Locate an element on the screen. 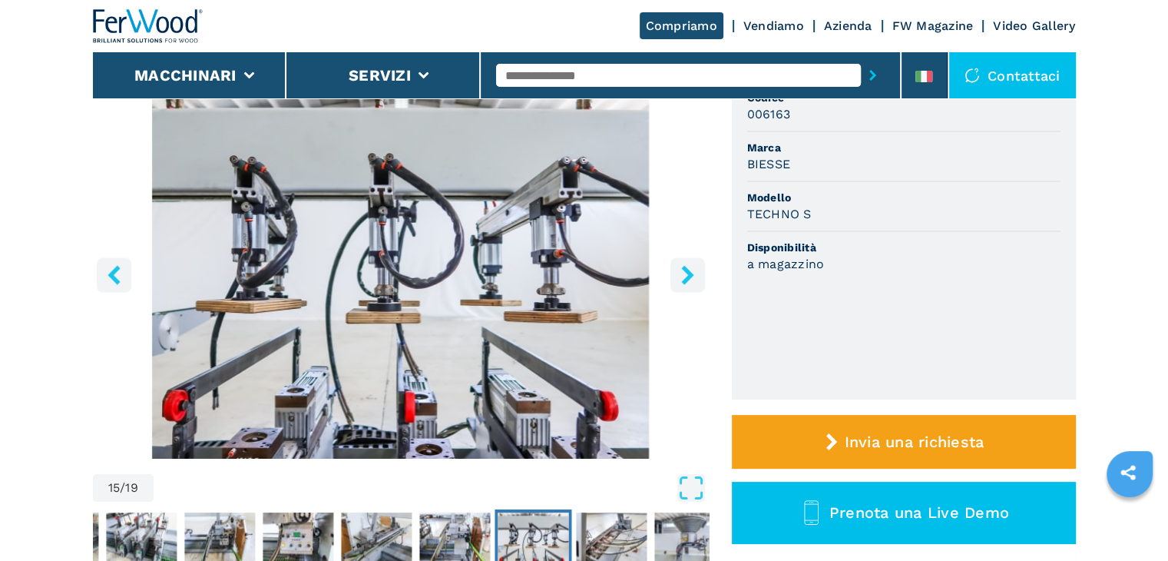 Image resolution: width=1168 pixels, height=561 pixels. button: submit-button is located at coordinates (873, 75).